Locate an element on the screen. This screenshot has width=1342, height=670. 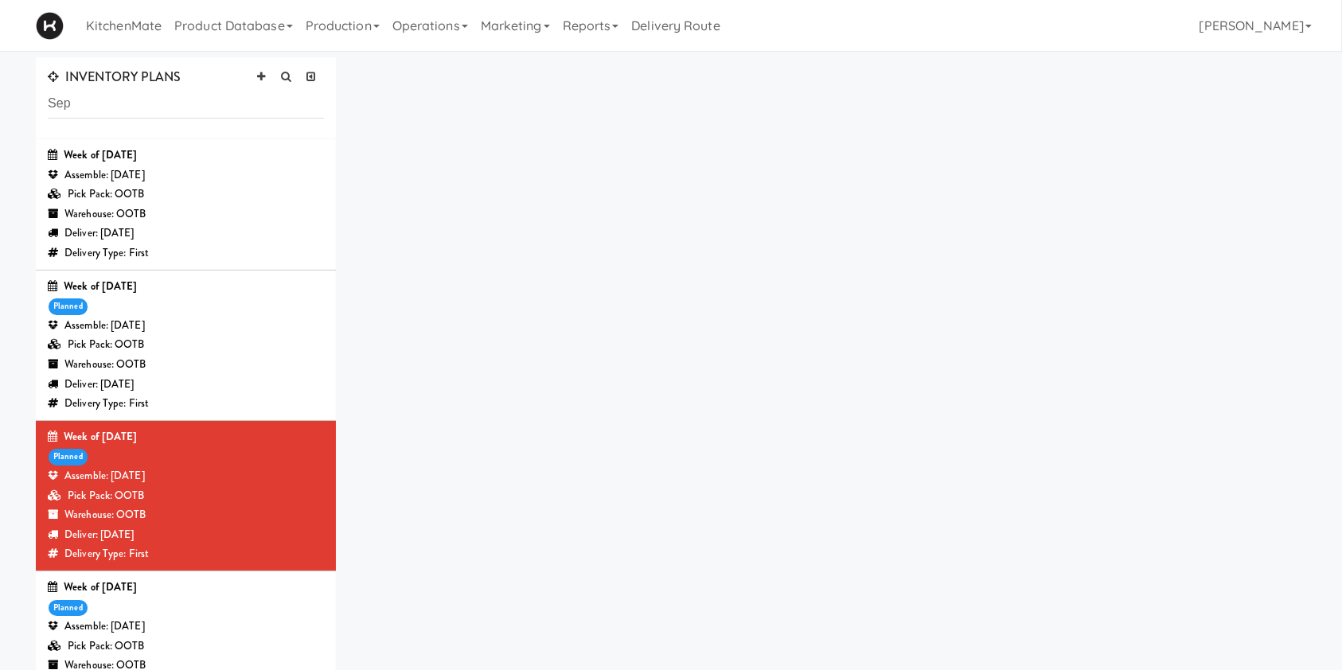
input: Search Inventory Plans is located at coordinates (185, 103).